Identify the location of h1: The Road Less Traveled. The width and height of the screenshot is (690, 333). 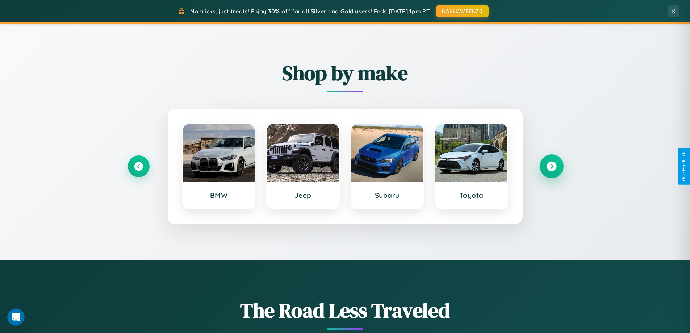
(345, 310).